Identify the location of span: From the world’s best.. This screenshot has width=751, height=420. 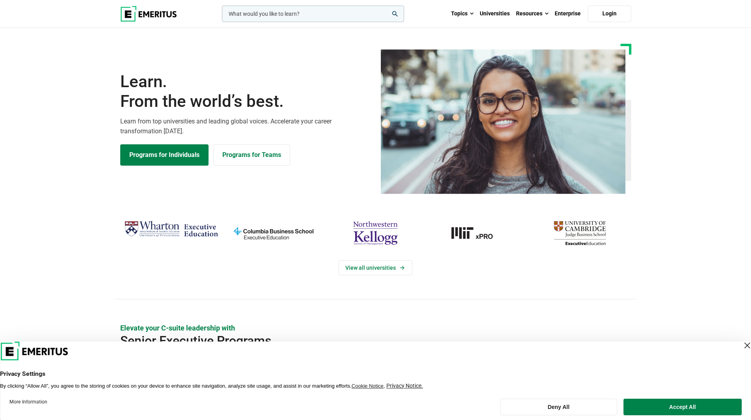
(245, 101).